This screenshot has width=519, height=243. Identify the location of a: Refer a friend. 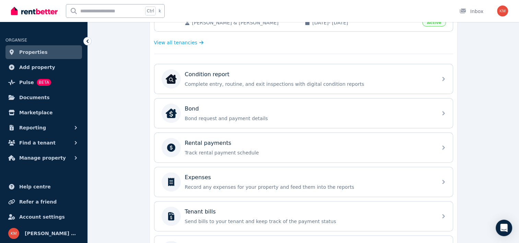
(44, 202).